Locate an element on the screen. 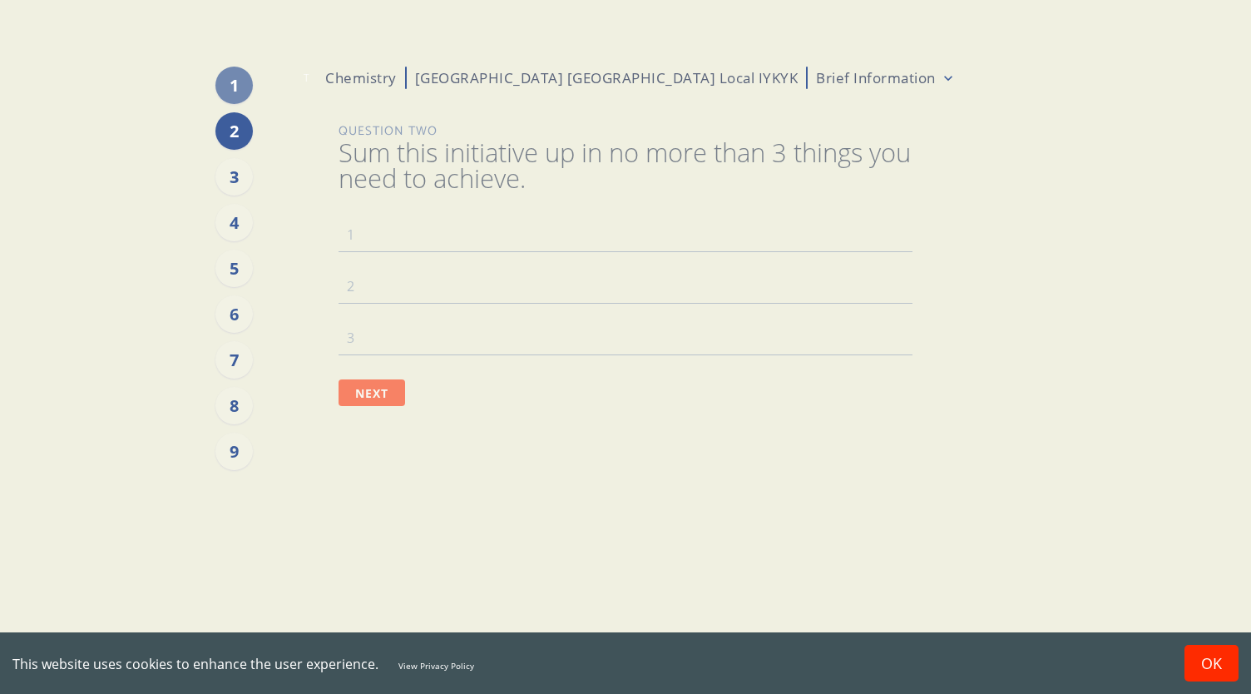  button: Accept cookies is located at coordinates (1211, 663).